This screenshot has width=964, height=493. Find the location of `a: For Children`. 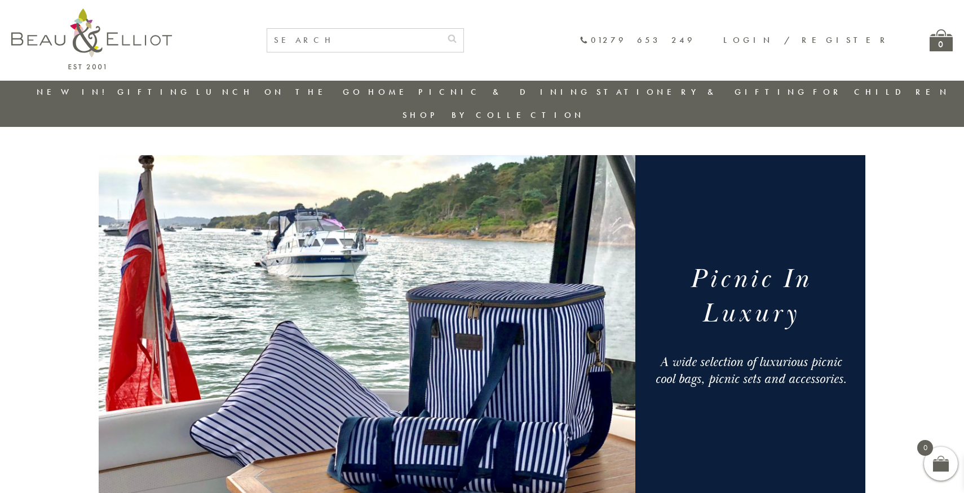

a: For Children is located at coordinates (881, 92).